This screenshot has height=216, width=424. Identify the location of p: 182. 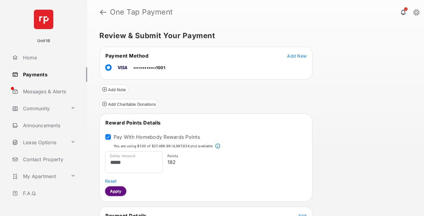
(236, 162).